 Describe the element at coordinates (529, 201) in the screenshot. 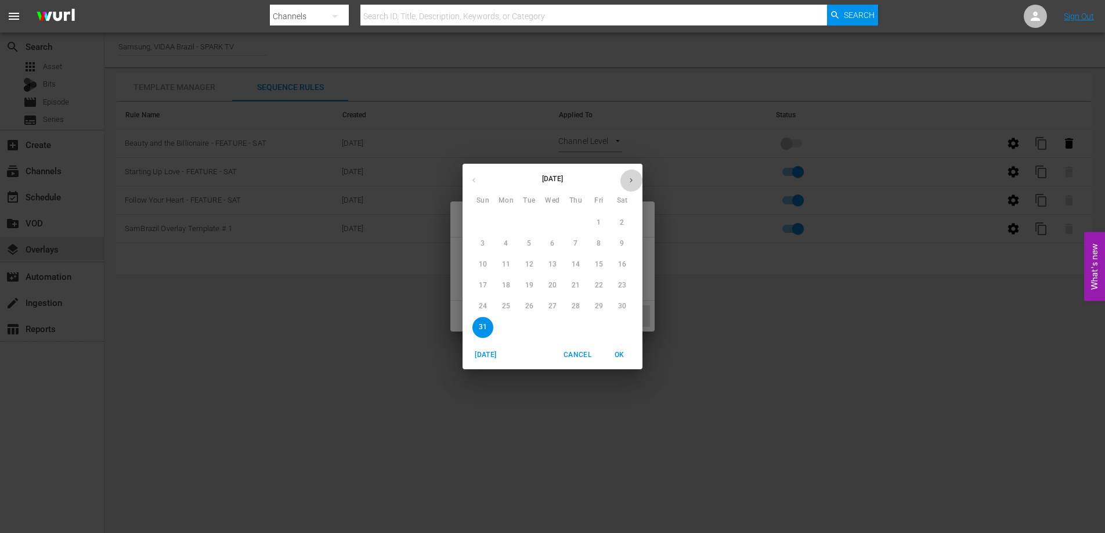

I see `span: Tue` at that location.